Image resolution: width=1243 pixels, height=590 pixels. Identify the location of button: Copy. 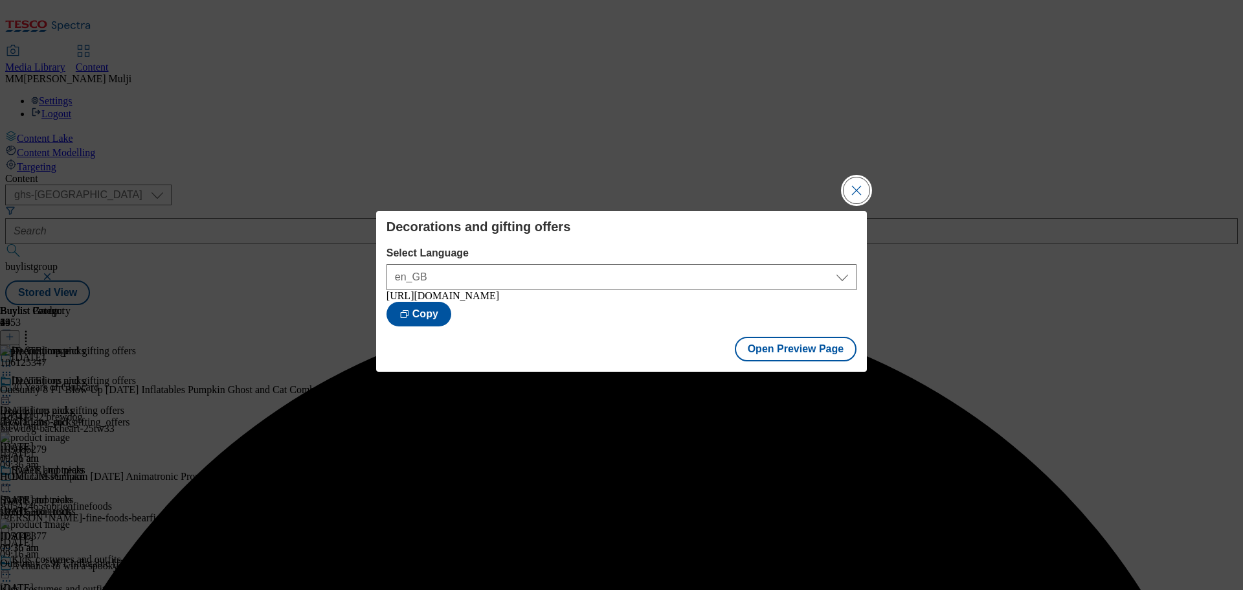
(419, 314).